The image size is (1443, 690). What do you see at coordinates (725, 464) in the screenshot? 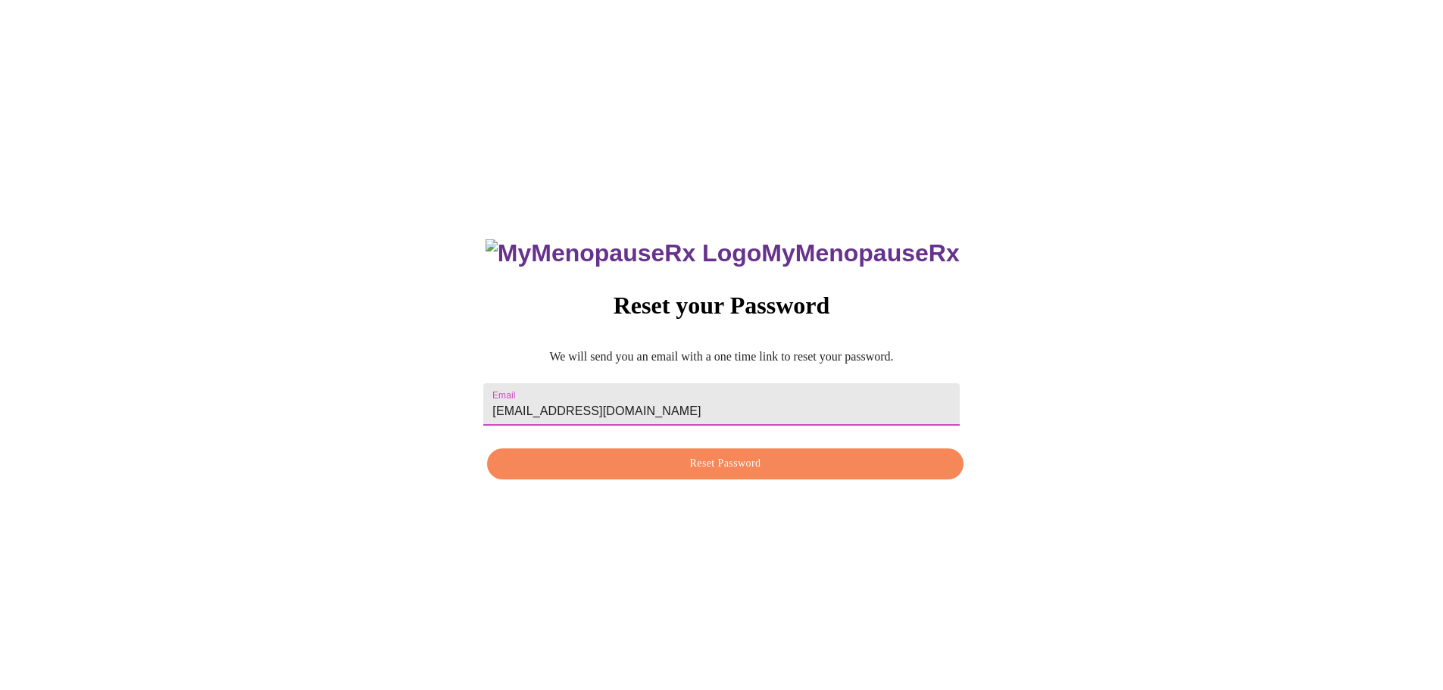
I see `span: Reset Password` at bounding box center [725, 464].